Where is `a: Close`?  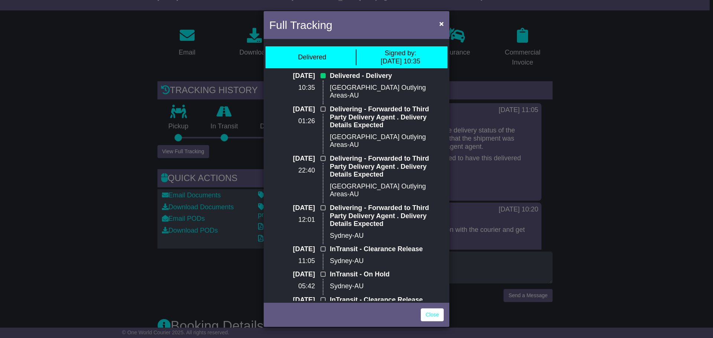 a: Close is located at coordinates (432, 315).